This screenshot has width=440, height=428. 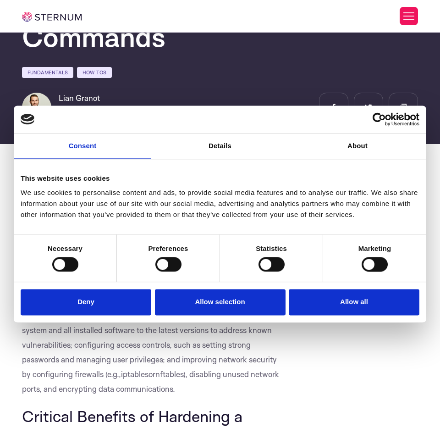 I want to click on span: The basic steps involved in hardening a Linux server include updating the system and all installe..., so click(x=150, y=344).